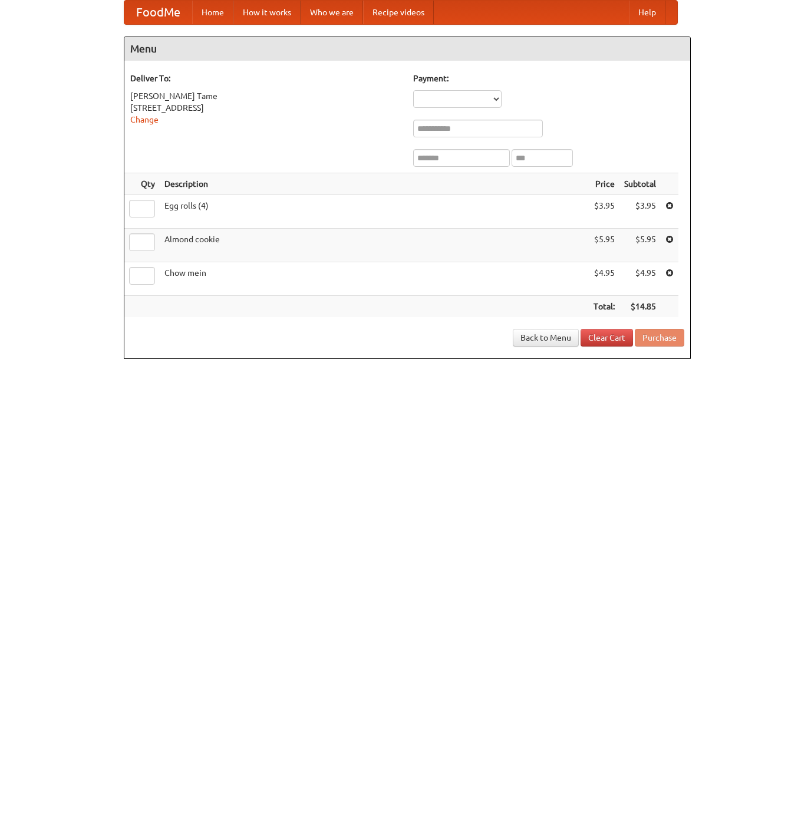 The image size is (801, 834). Describe the element at coordinates (374, 184) in the screenshot. I see `th: Description` at that location.